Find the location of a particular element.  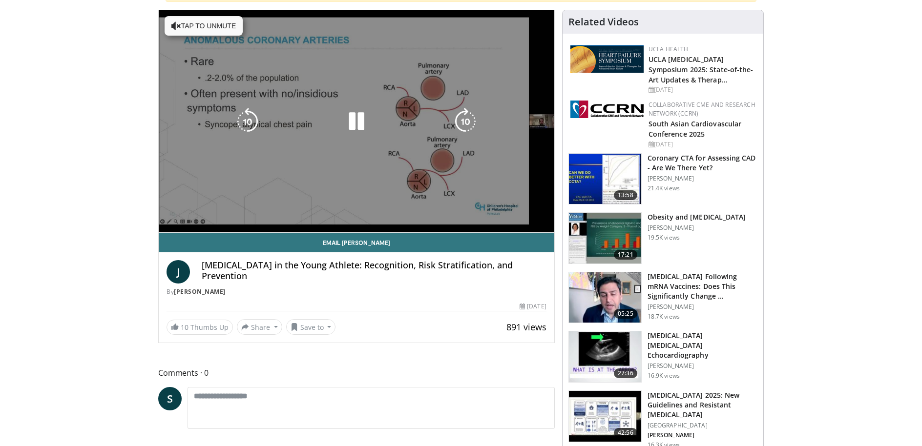

button: Save to is located at coordinates (311, 327).